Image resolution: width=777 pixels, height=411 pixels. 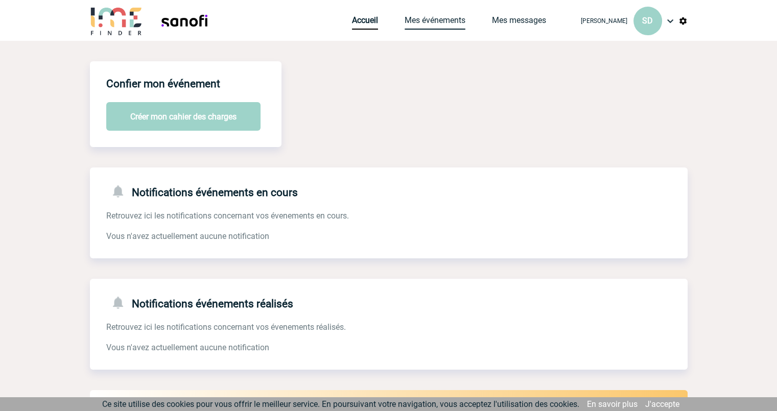 What do you see at coordinates (163, 84) in the screenshot?
I see `h4: Confier mon événement` at bounding box center [163, 84].